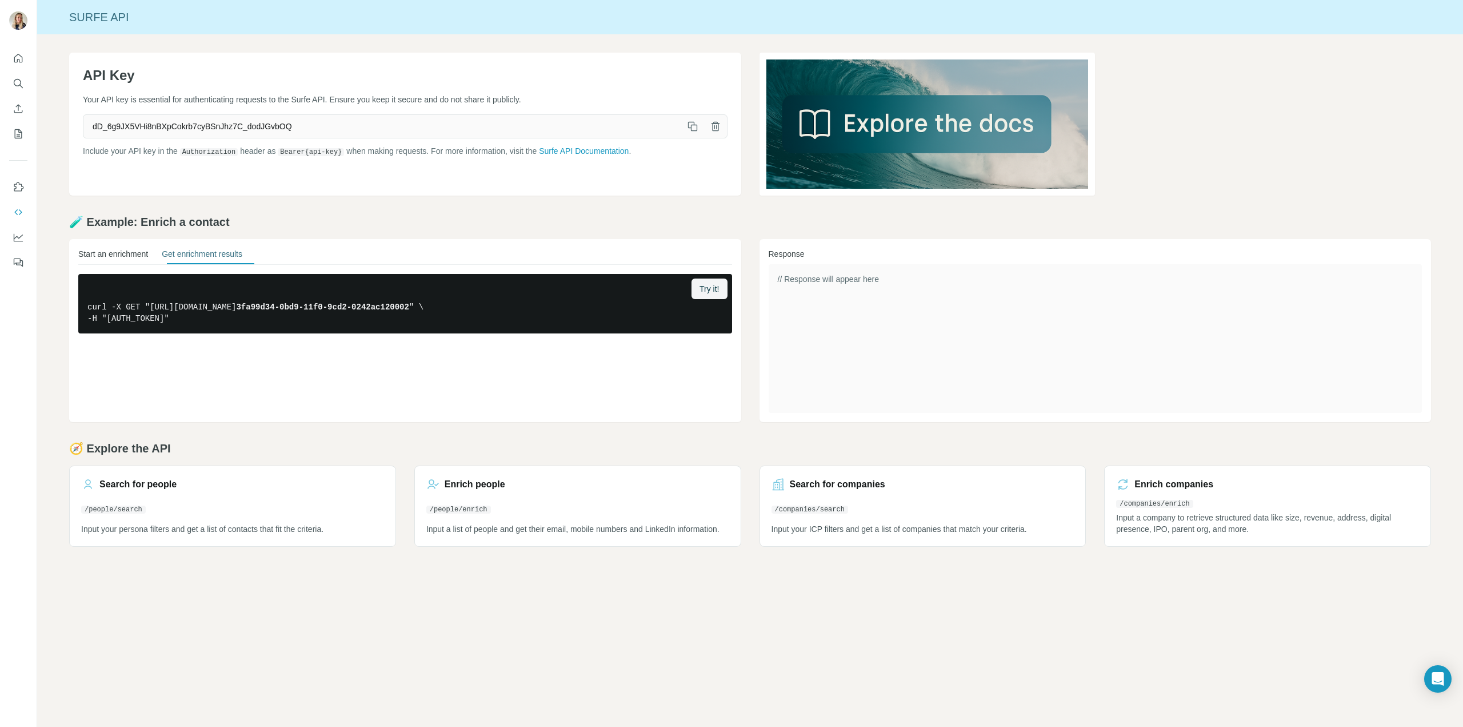 The image size is (1463, 727). Describe the element at coordinates (322, 307) in the screenshot. I see `span: 3fa99d34-0bd9-11f0-9cd2-0242ac120002` at that location.